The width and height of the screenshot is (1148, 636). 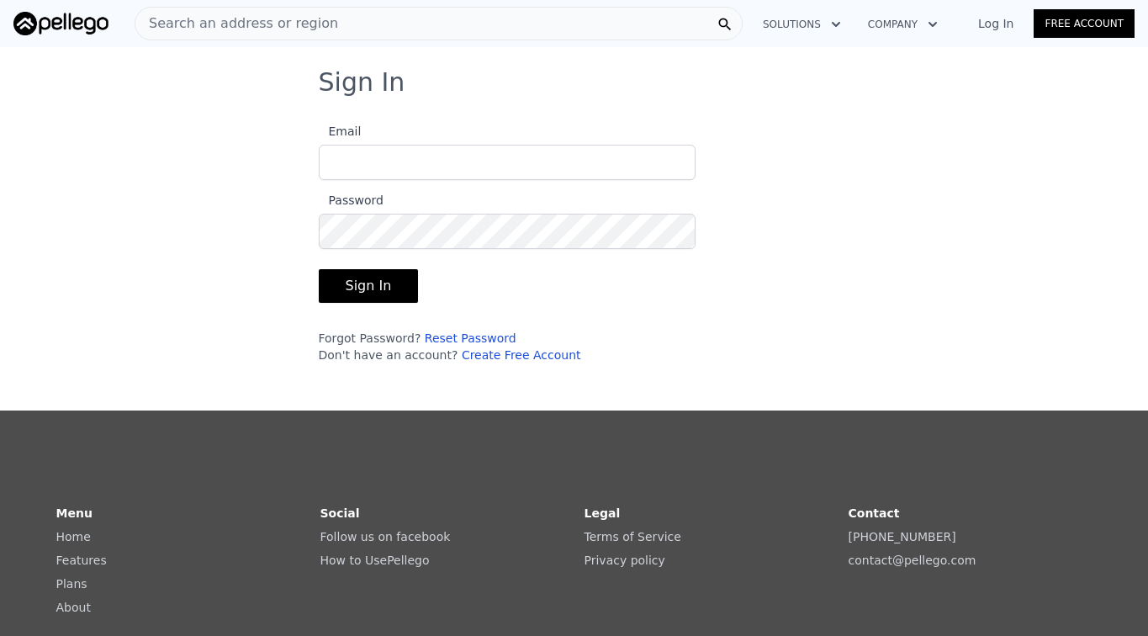 I want to click on span: Password, so click(x=351, y=200).